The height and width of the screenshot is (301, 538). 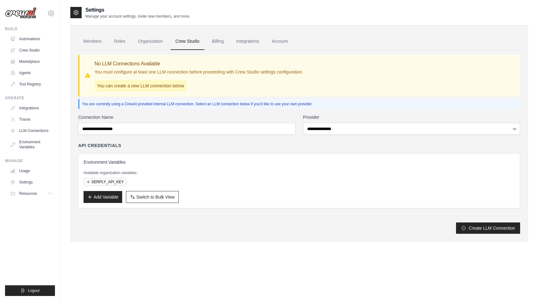 I want to click on img: Logo, so click(x=21, y=13).